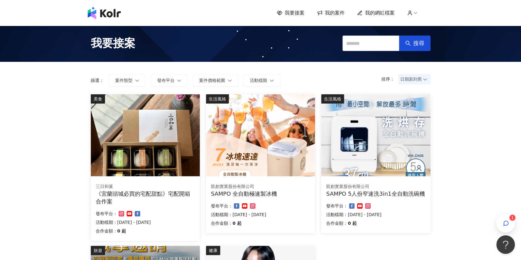 The height and width of the screenshot is (260, 521). I want to click on div: SAMPO 全自動極速製冰機, so click(261, 193).